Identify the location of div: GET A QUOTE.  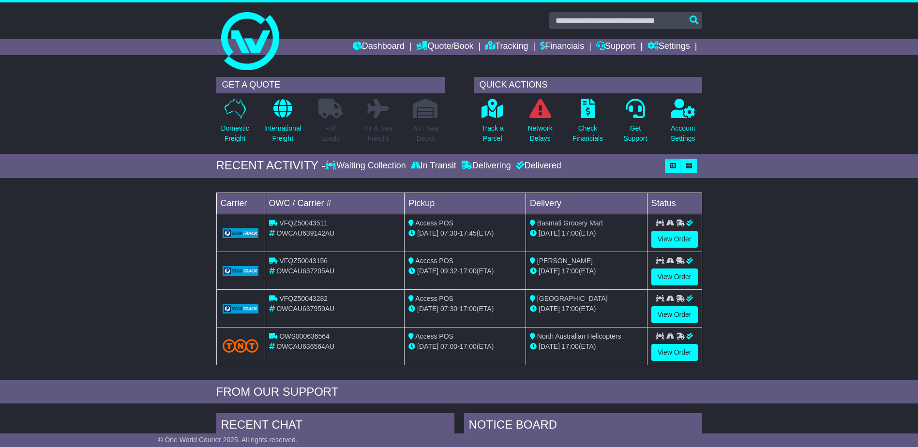
(330, 85).